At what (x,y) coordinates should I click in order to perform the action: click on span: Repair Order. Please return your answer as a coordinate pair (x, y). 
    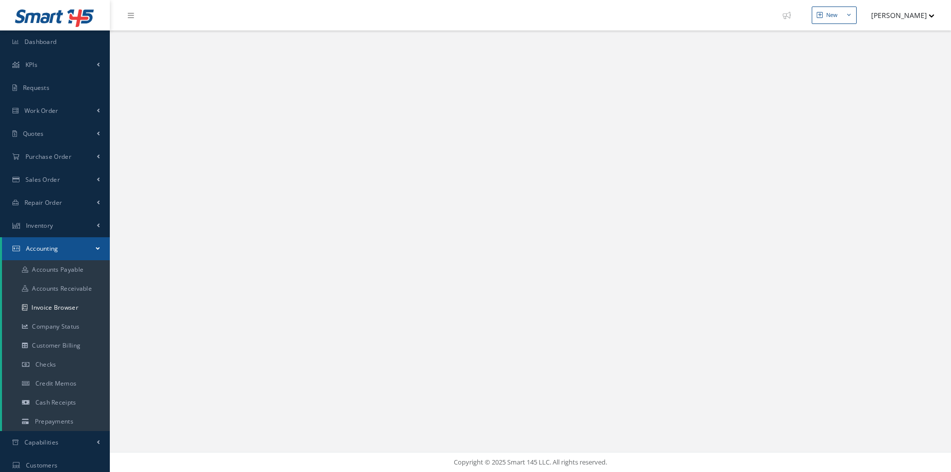
    Looking at the image, I should click on (43, 202).